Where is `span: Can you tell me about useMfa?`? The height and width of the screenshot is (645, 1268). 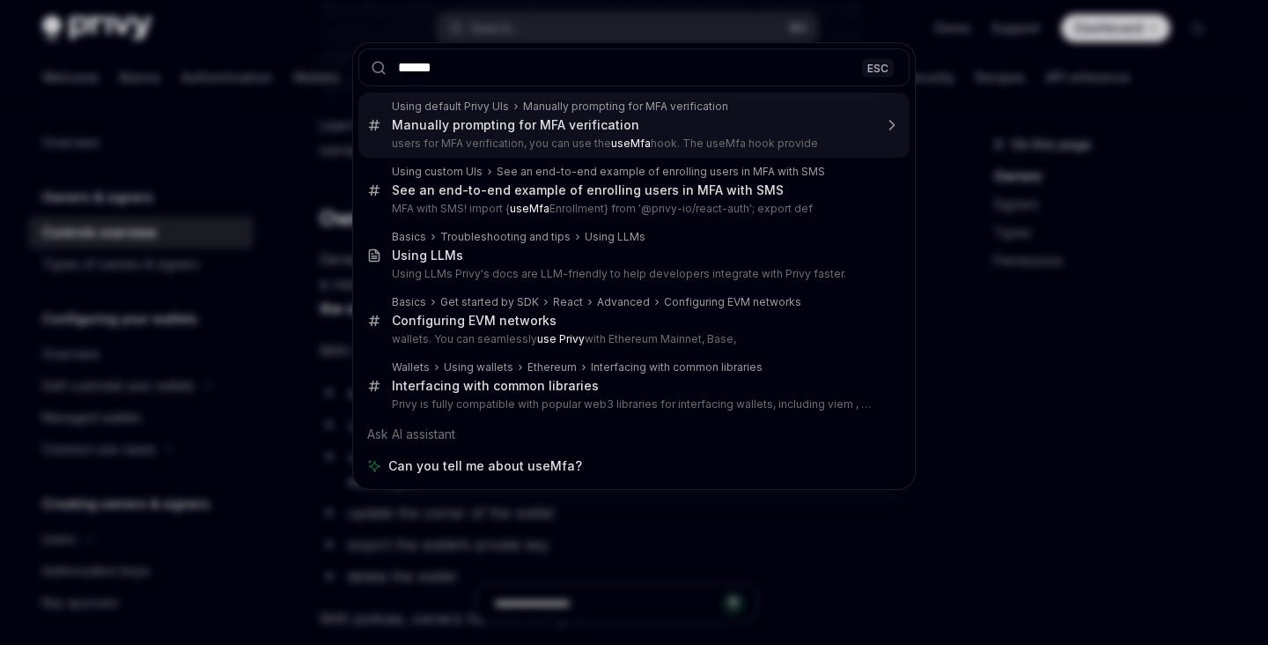 span: Can you tell me about useMfa? is located at coordinates (485, 466).